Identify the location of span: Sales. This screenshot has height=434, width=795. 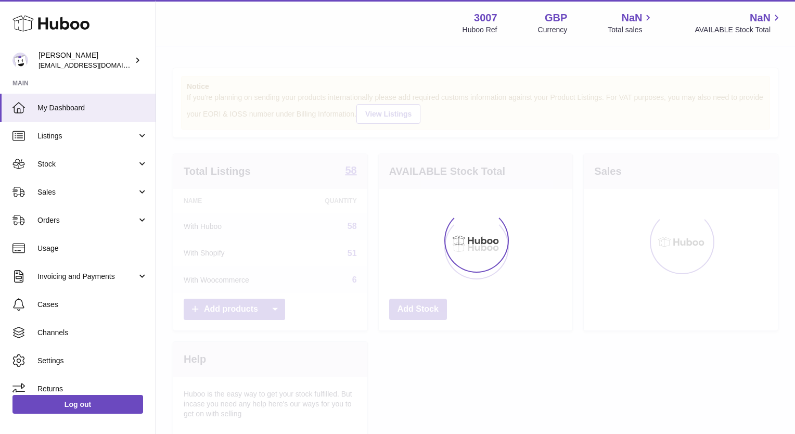
(87, 192).